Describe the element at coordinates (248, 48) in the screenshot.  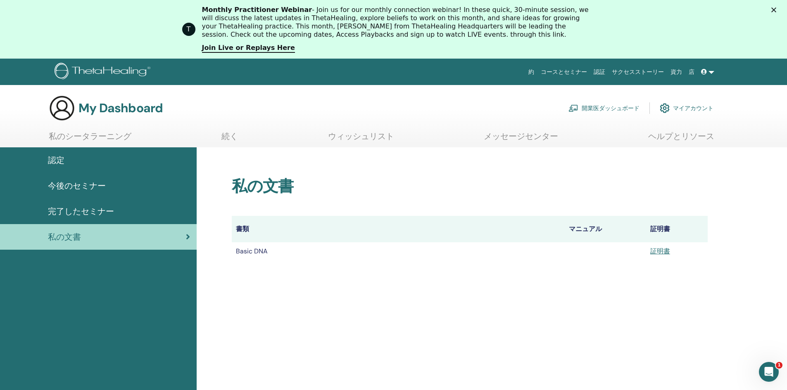
I see `a: Join Live or Replays Here` at that location.